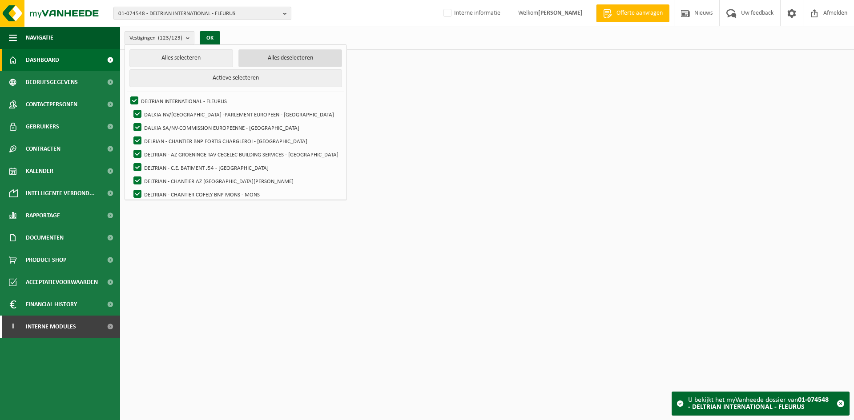 Image resolution: width=854 pixels, height=420 pixels. I want to click on span: Contactpersonen, so click(52, 105).